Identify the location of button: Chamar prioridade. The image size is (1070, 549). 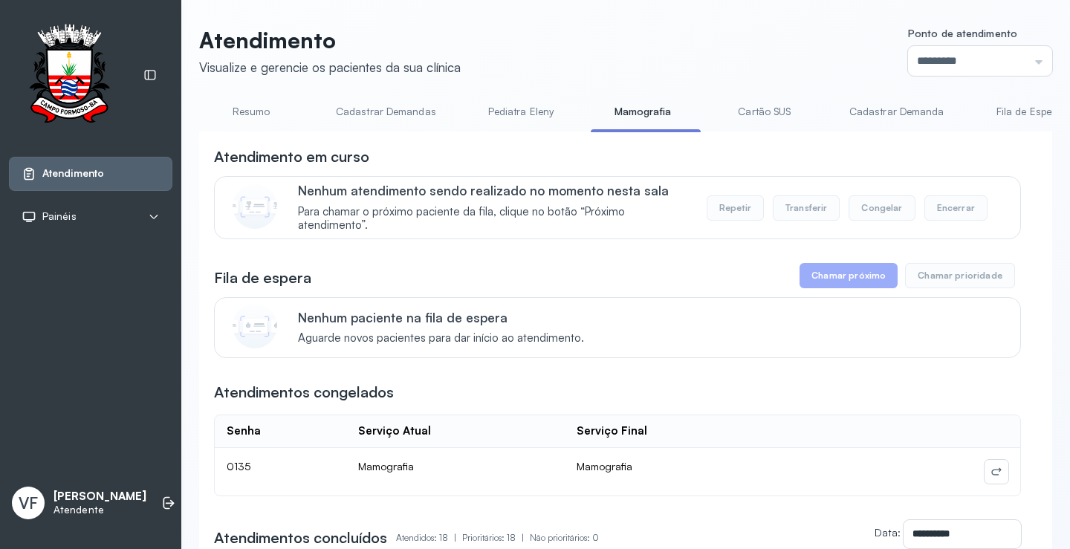
(960, 276).